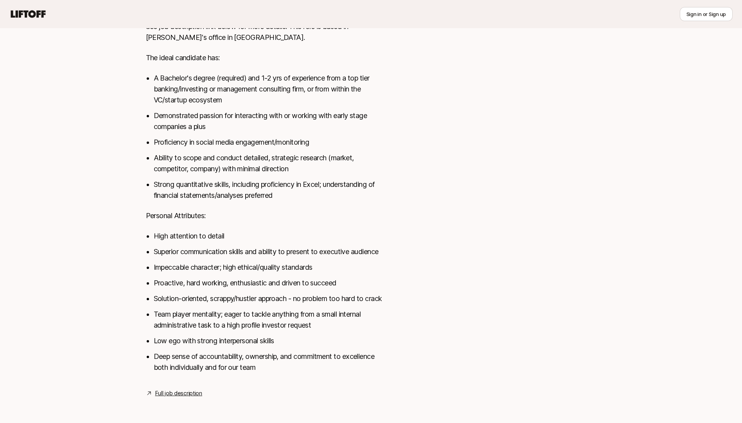 This screenshot has height=423, width=742. Describe the element at coordinates (269, 341) in the screenshot. I see `li: Low ego with strong interpersonal skills` at that location.